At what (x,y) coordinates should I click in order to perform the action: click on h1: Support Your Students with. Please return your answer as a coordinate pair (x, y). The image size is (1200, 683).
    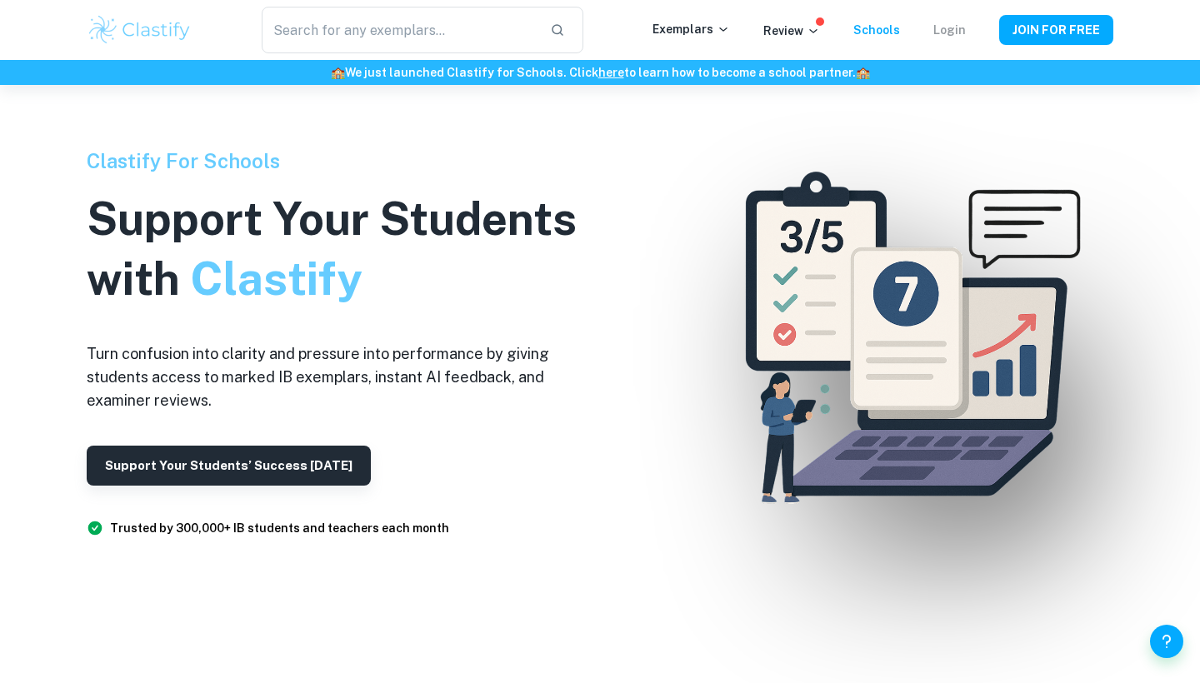
    Looking at the image, I should click on (345, 249).